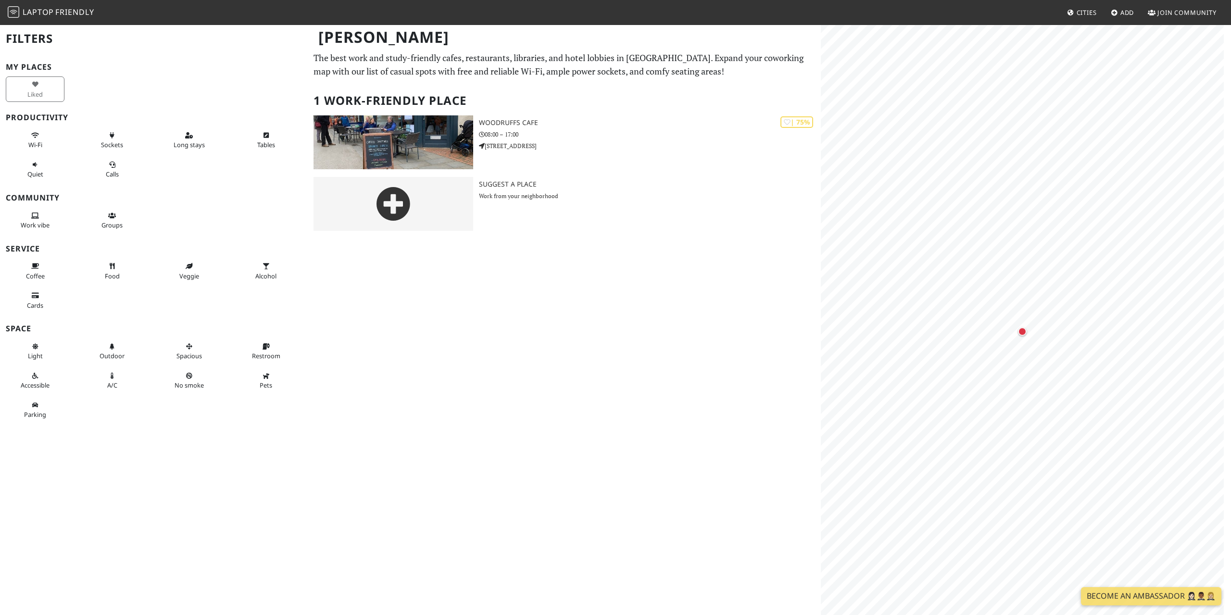 Image resolution: width=1231 pixels, height=615 pixels. Describe the element at coordinates (1086, 12) in the screenshot. I see `span: Cities` at that location.